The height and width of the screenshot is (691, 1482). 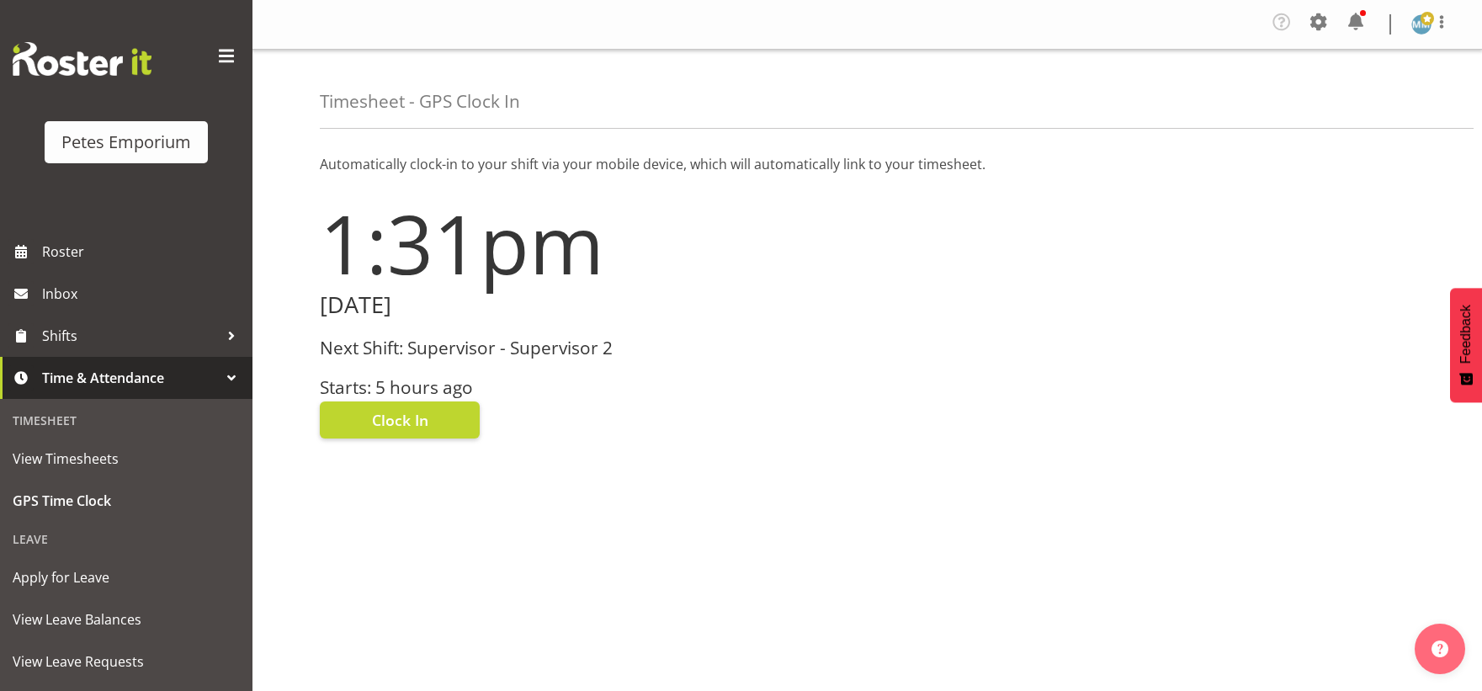 I want to click on h3: Starts: 5 hours ago, so click(x=588, y=387).